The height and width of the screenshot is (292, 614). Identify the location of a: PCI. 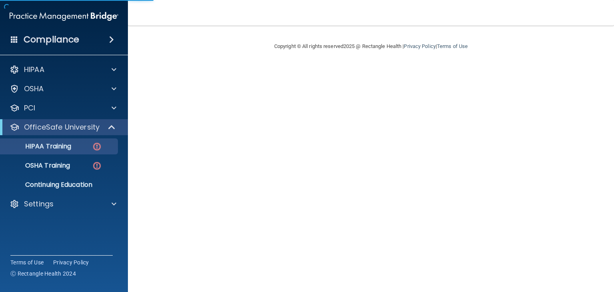
(63, 108).